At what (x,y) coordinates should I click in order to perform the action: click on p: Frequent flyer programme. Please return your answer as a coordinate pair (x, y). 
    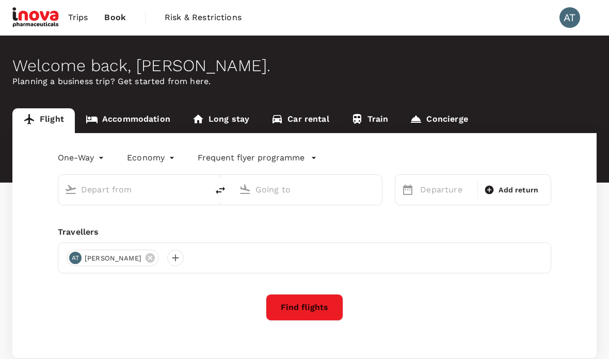
    Looking at the image, I should click on (251, 158).